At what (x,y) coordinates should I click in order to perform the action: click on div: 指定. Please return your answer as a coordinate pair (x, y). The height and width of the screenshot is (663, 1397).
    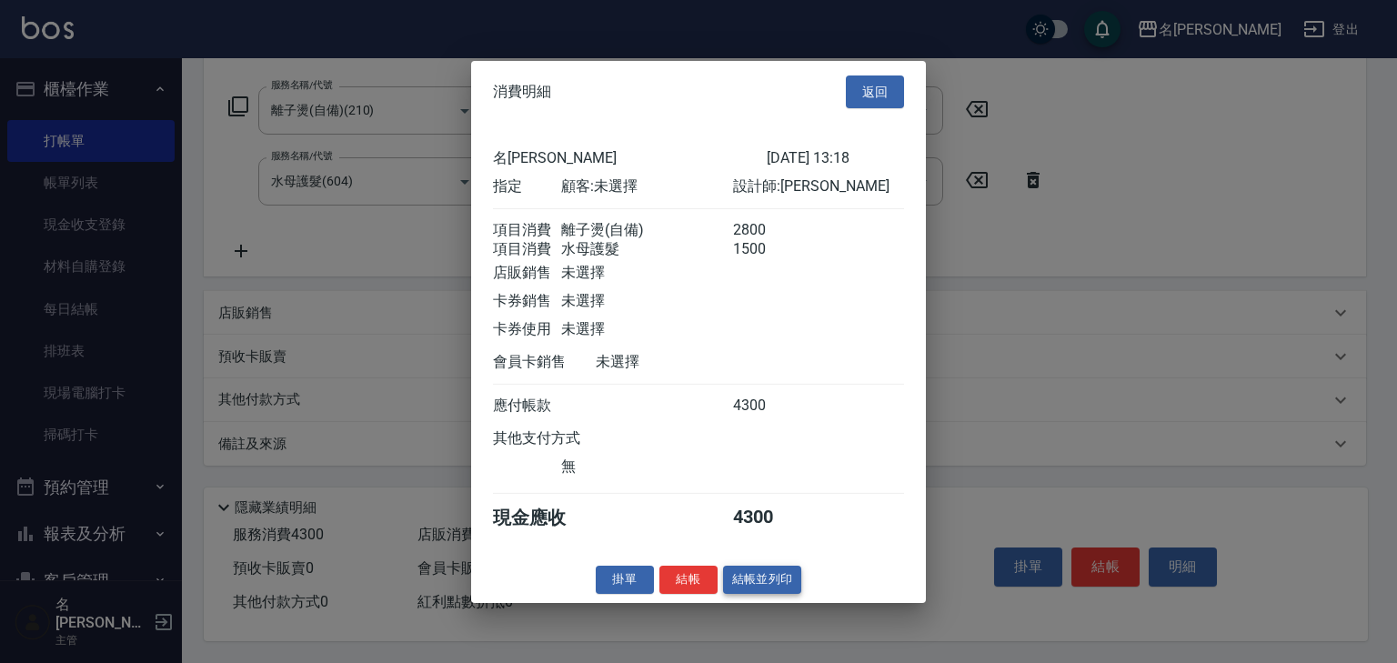
    Looking at the image, I should click on (527, 186).